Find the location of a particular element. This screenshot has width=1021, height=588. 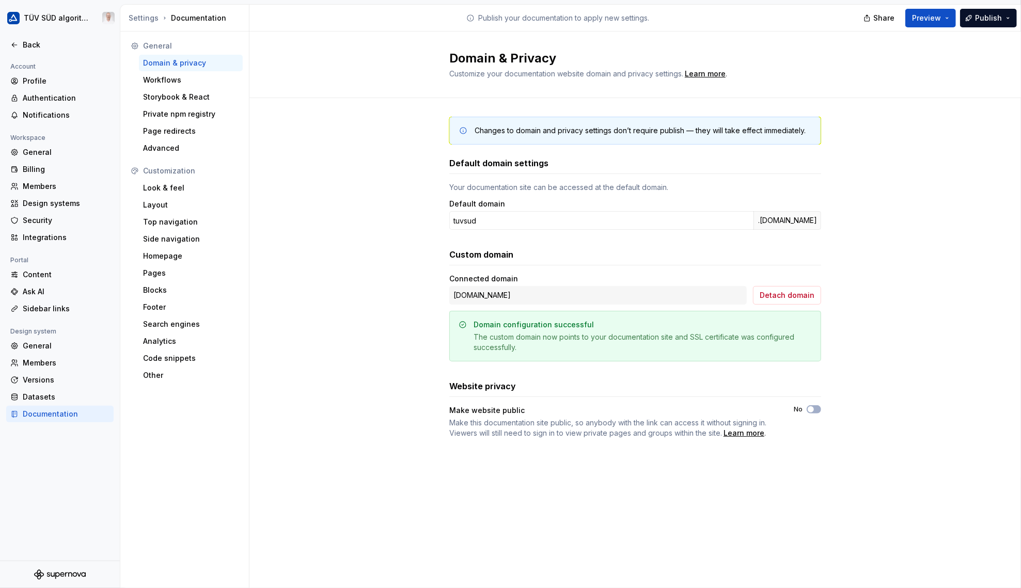

label: No is located at coordinates (798, 409).